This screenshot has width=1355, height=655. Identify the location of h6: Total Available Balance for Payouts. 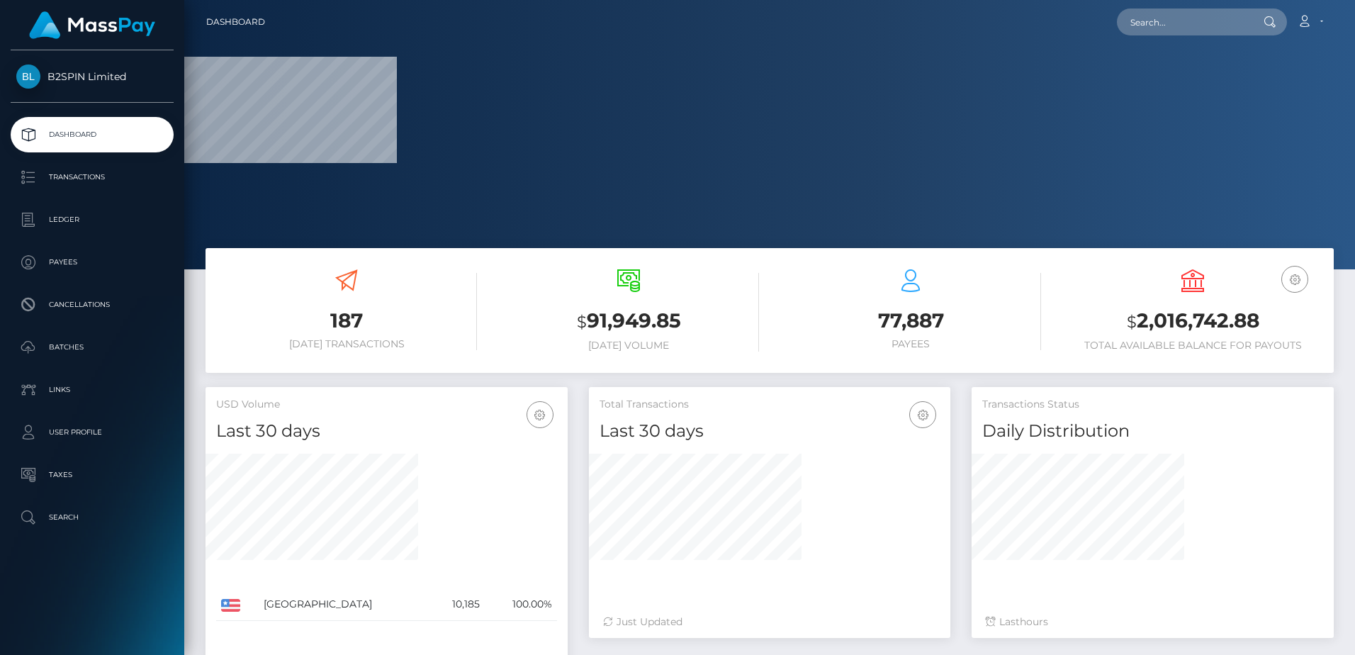
(1192, 345).